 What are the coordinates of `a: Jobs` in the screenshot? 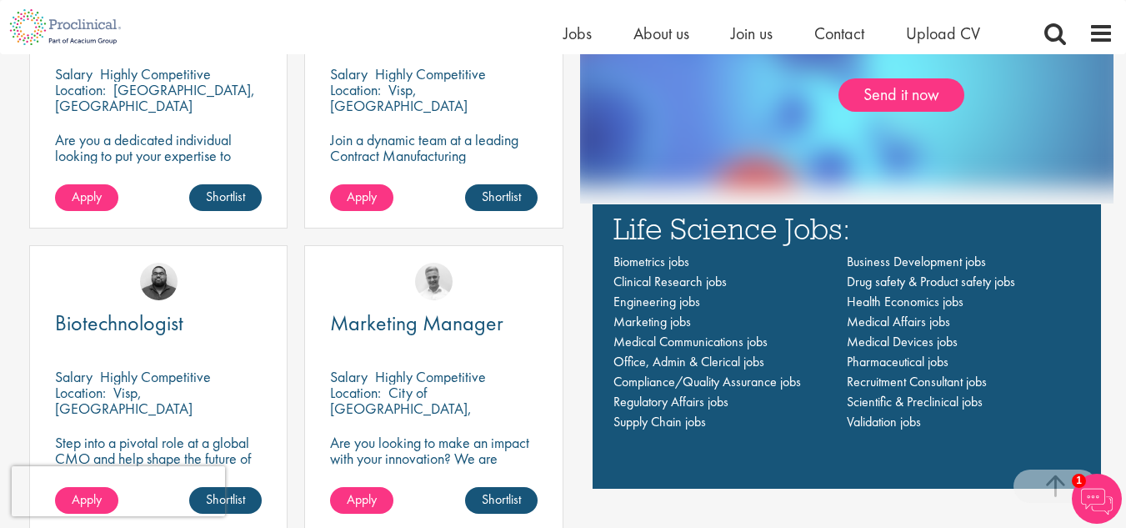 It's located at (578, 33).